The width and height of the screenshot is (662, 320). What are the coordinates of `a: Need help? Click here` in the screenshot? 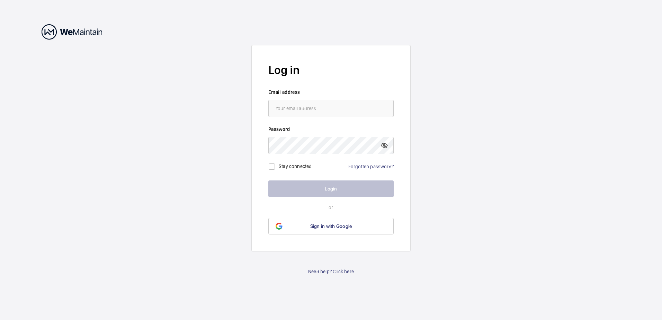 It's located at (331, 271).